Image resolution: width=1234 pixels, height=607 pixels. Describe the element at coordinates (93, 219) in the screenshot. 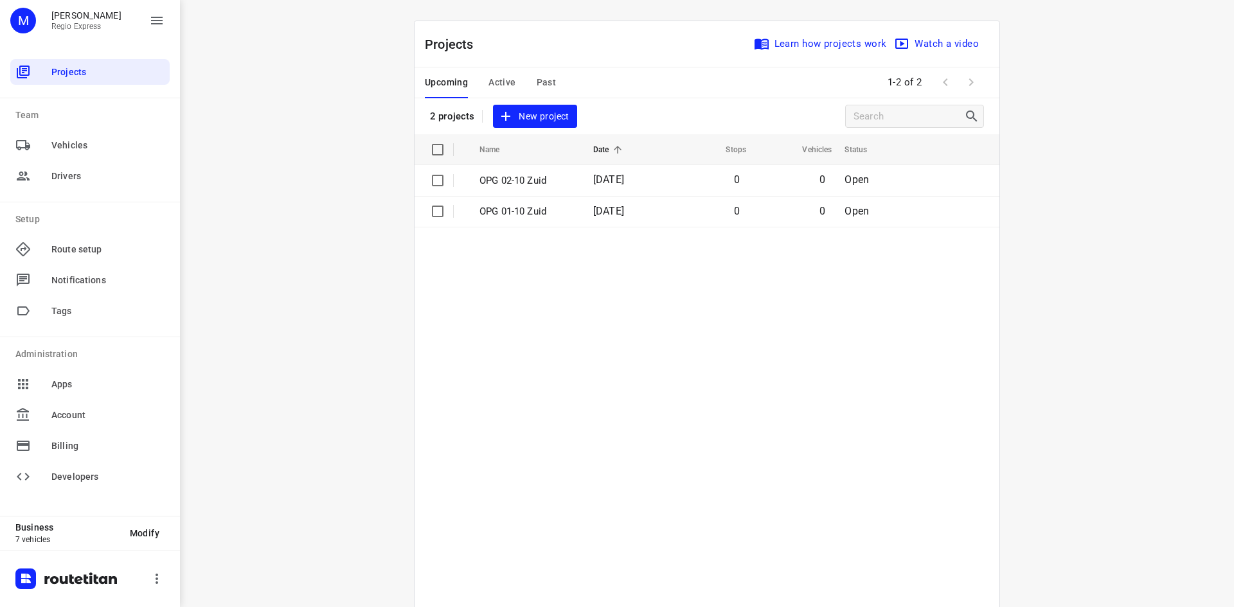

I see `p: Setup` at that location.